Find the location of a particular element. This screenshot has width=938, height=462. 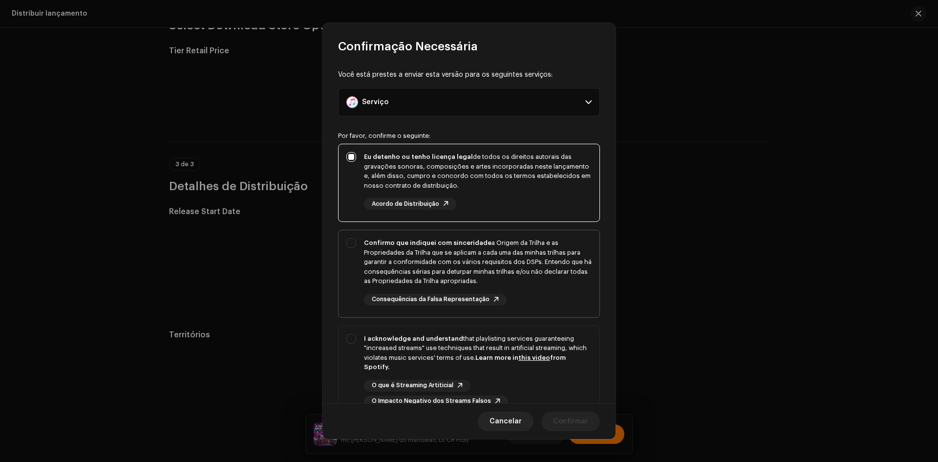

span: Confirmar is located at coordinates (570, 421).